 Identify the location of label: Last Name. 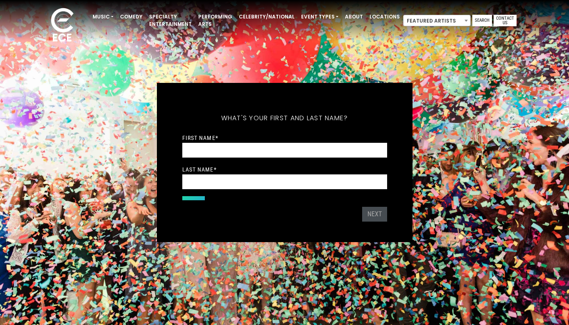
(200, 169).